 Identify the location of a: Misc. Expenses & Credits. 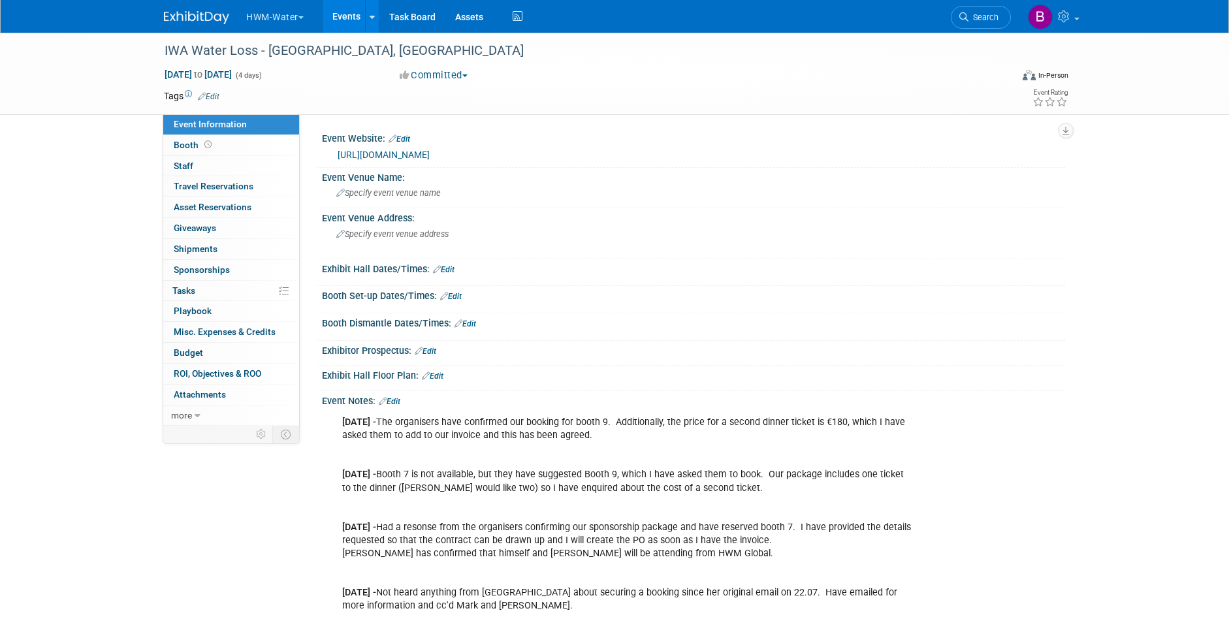
(231, 332).